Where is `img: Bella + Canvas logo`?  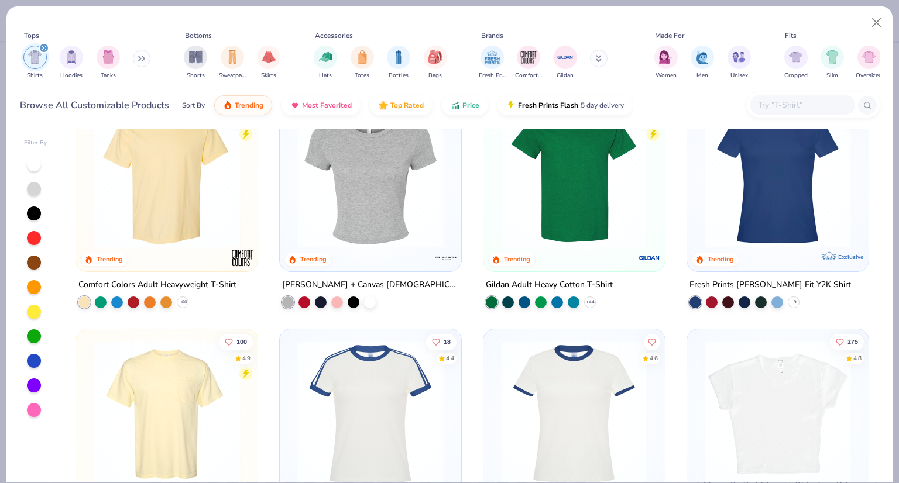 img: Bella + Canvas logo is located at coordinates (446, 258).